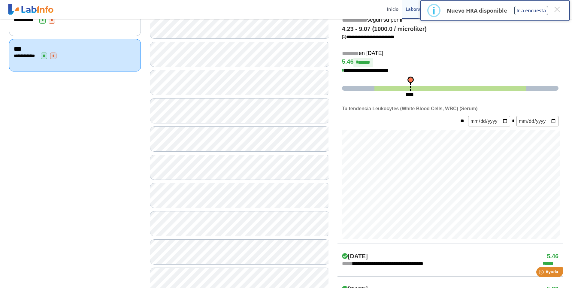  Describe the element at coordinates (450, 29) in the screenshot. I see `h4: 4.23 - 9.07 (1000.0 / microliter)` at that location.